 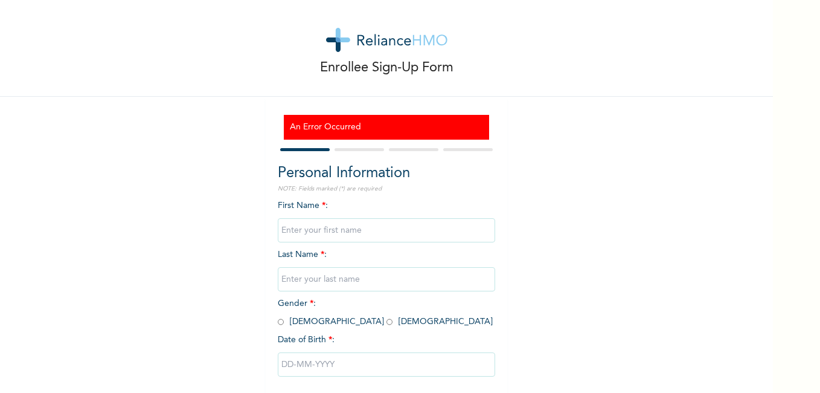 I want to click on input: Enter your first name, so click(x=387, y=230).